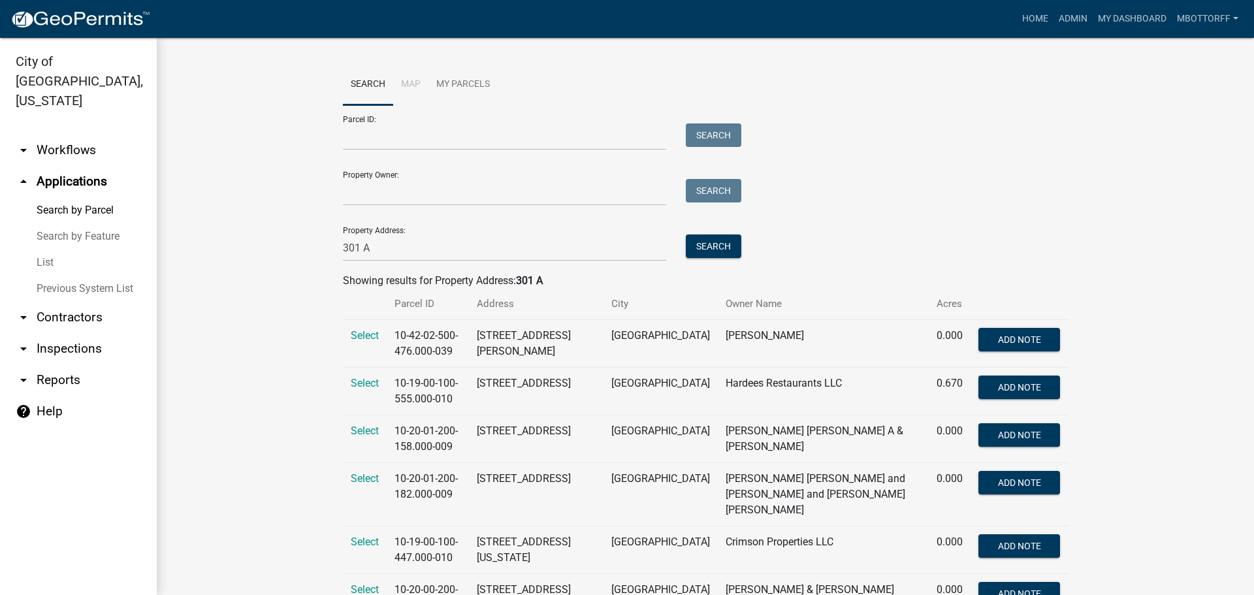 The width and height of the screenshot is (1254, 595). I want to click on a: My Dashboard, so click(1131, 19).